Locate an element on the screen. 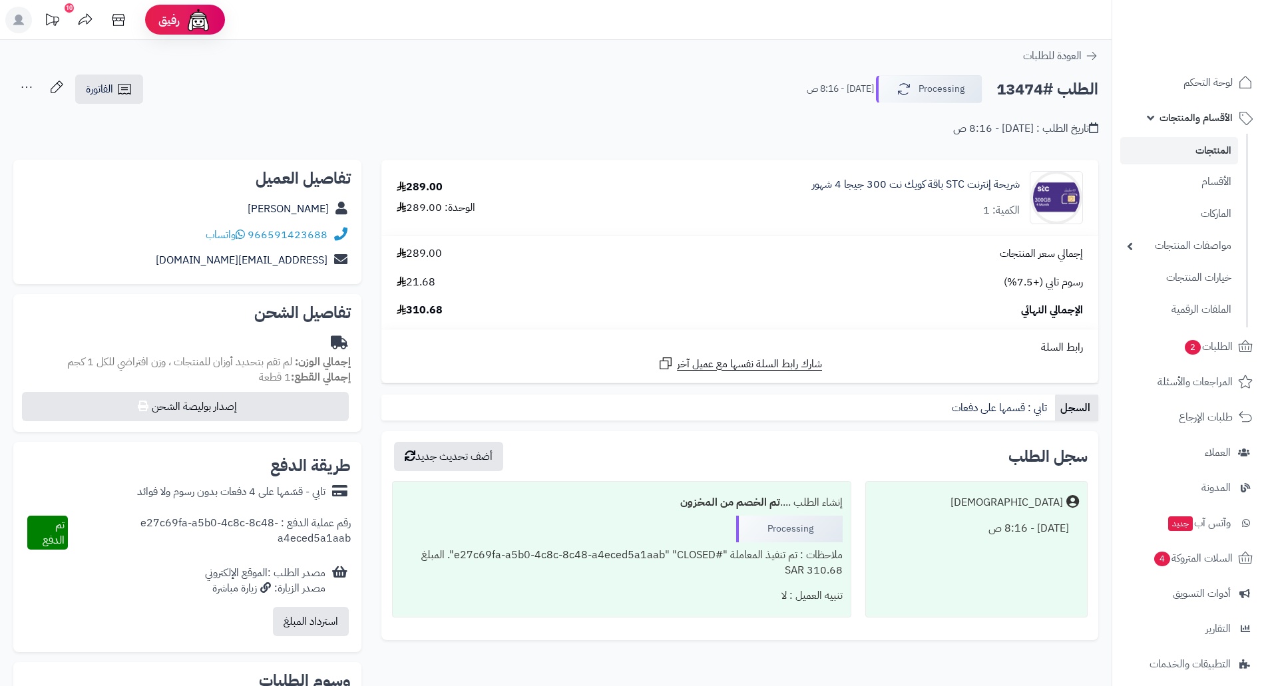 The height and width of the screenshot is (686, 1268). span: الفاتورة is located at coordinates (99, 89).